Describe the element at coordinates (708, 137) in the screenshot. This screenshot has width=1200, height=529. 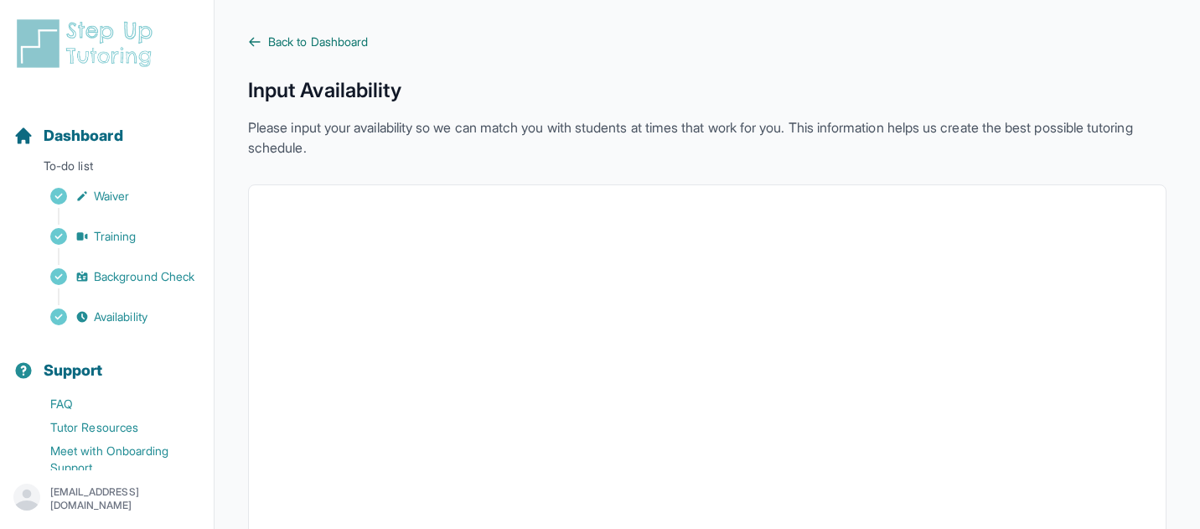
I see `p: Please input your availability so we can match you with students at times that work for you. This...` at that location.